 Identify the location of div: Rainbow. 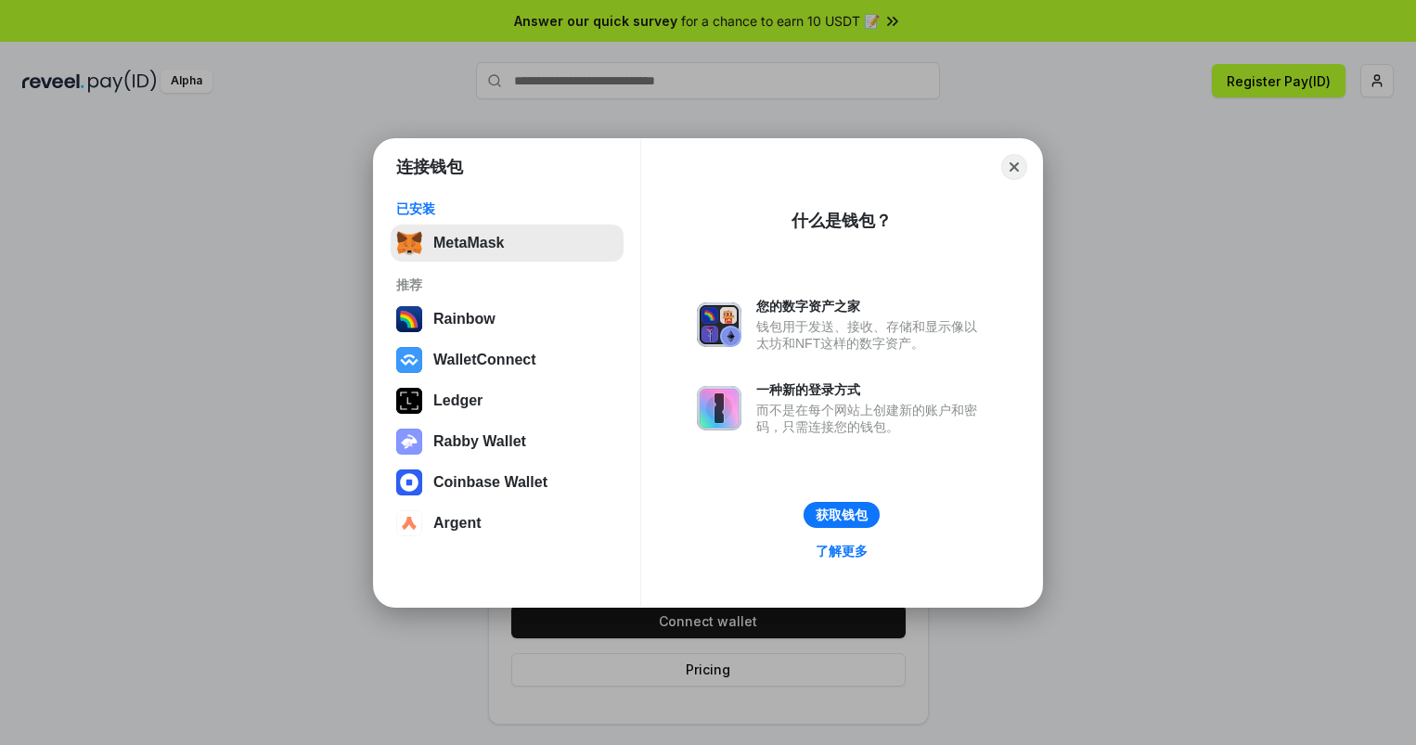
(464, 319).